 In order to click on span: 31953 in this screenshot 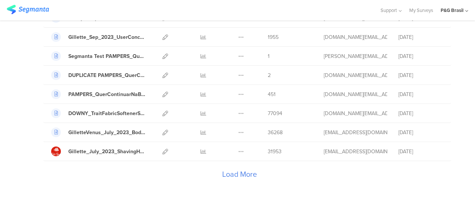, I will do `click(274, 151)`.